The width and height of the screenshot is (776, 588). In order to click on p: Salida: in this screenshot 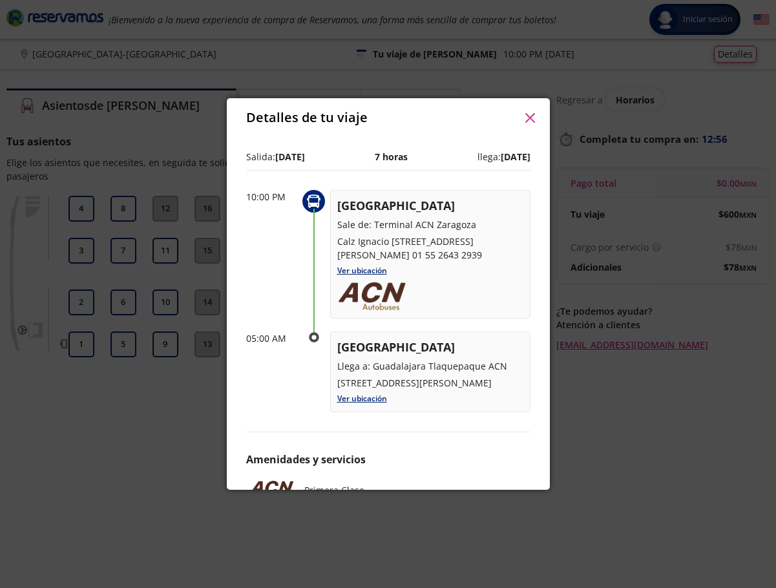, I will do `click(275, 156)`.